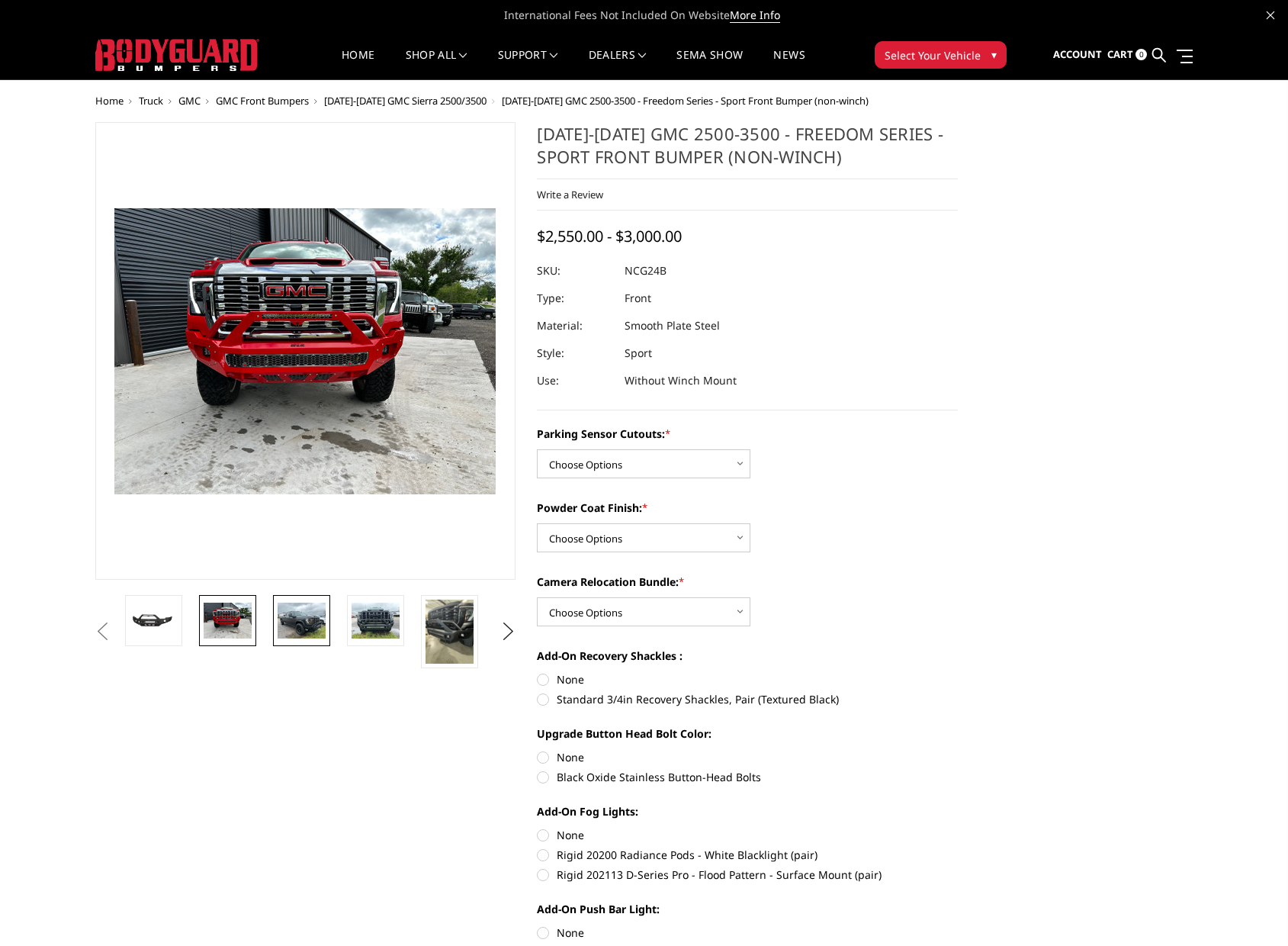 This screenshot has width=1288, height=946. I want to click on span: 0, so click(1141, 54).